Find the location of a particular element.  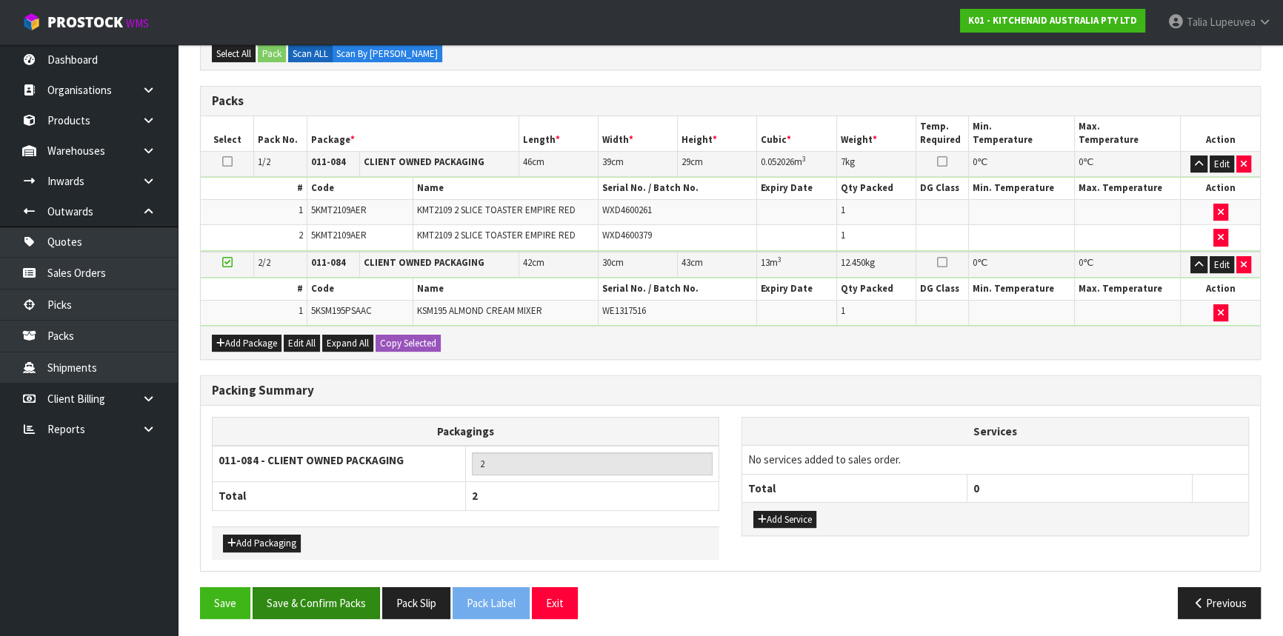

th: Weight is located at coordinates (875, 133).